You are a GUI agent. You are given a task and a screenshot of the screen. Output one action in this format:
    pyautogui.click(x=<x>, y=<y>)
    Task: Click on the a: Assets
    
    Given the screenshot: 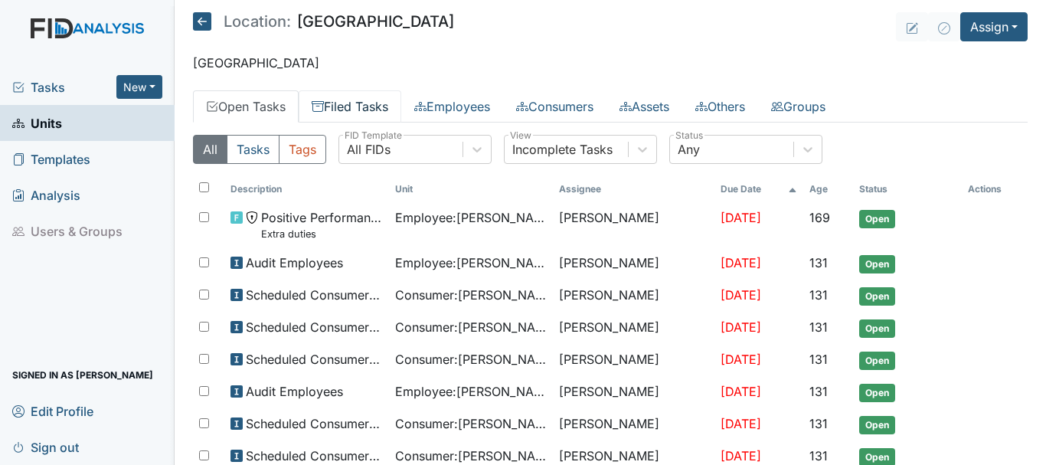 What is the action you would take?
    pyautogui.click(x=644, y=106)
    